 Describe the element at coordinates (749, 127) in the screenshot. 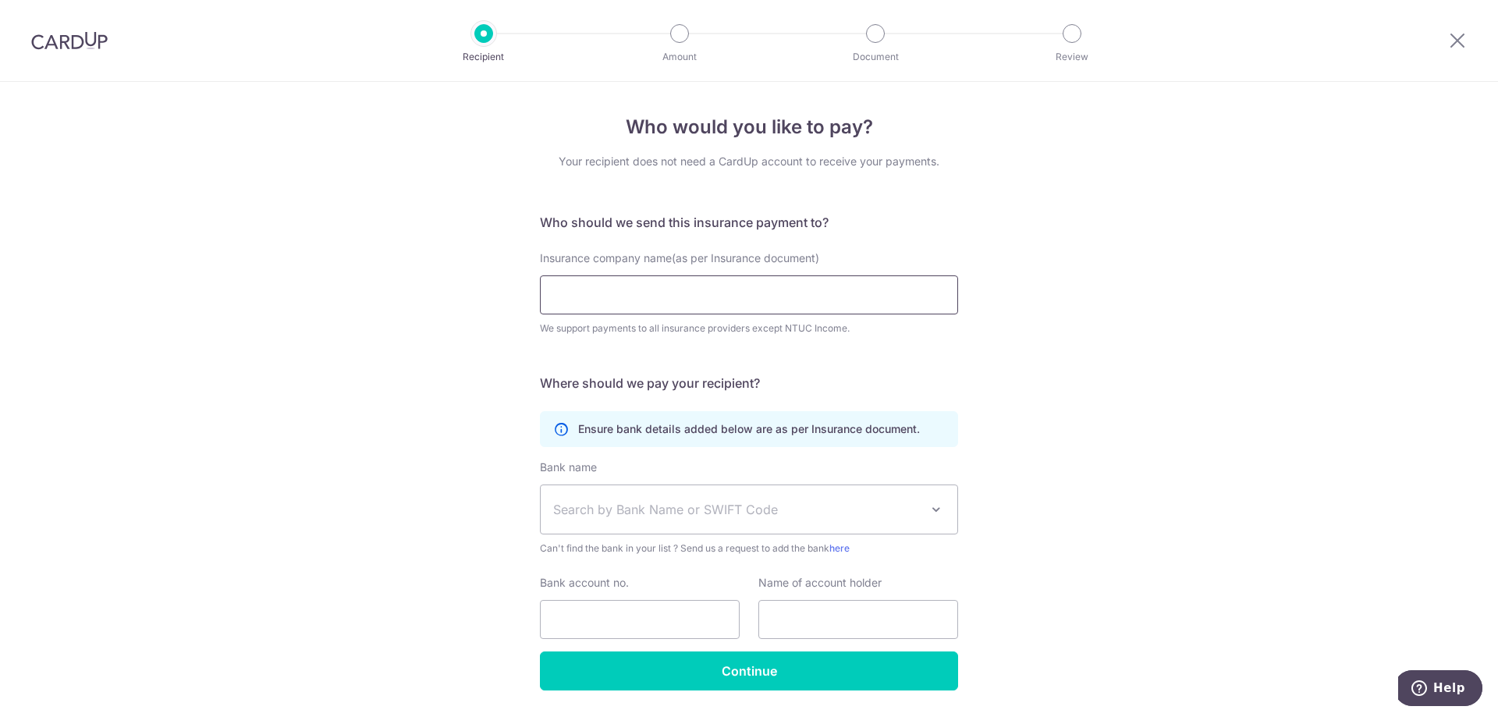

I see `h4: Who would you like to pay?` at that location.